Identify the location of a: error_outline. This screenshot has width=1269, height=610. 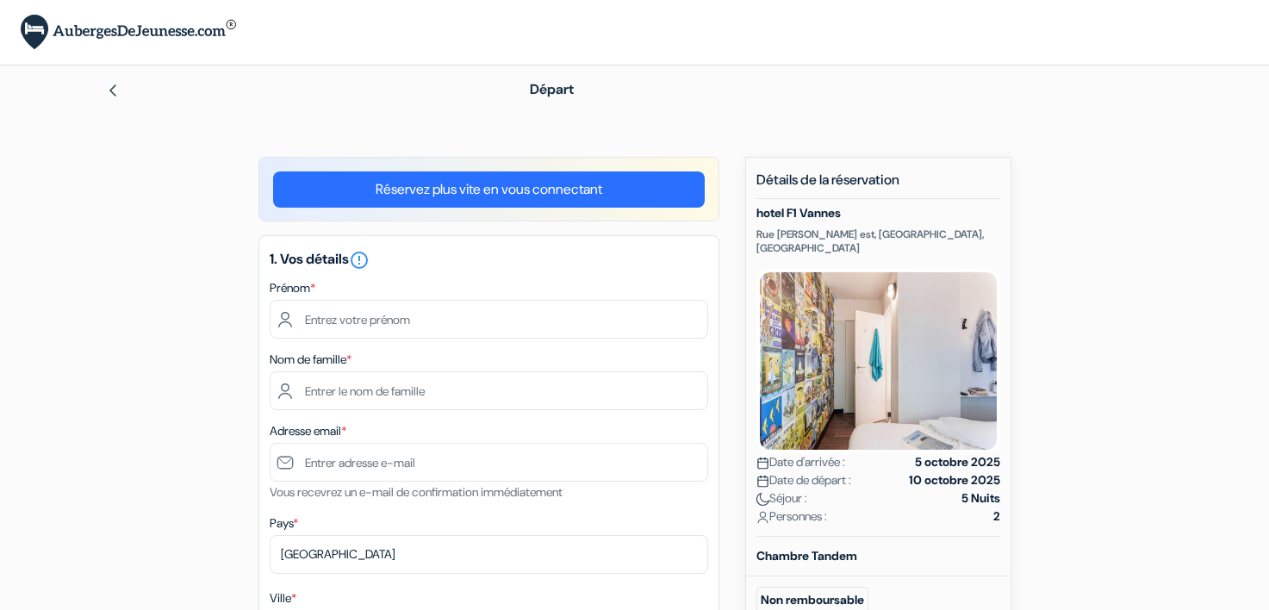
(359, 258).